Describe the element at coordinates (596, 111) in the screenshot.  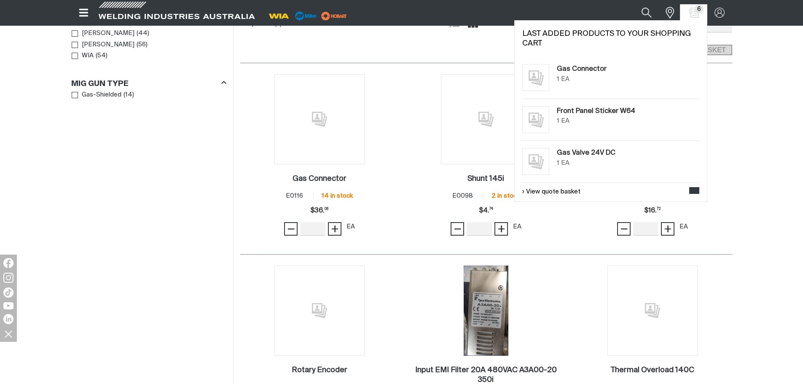
I see `a: Front Panel Sticker W64` at that location.